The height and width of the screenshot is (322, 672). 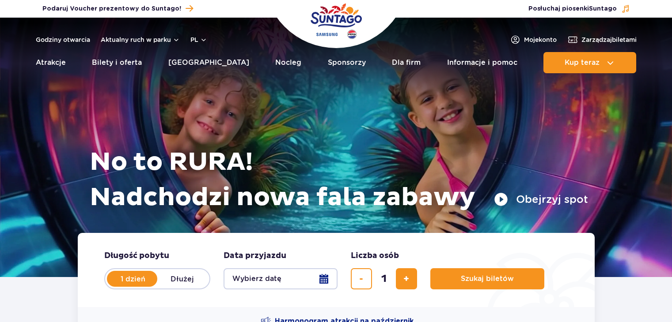 I want to click on input: liczba biletów, so click(x=384, y=279).